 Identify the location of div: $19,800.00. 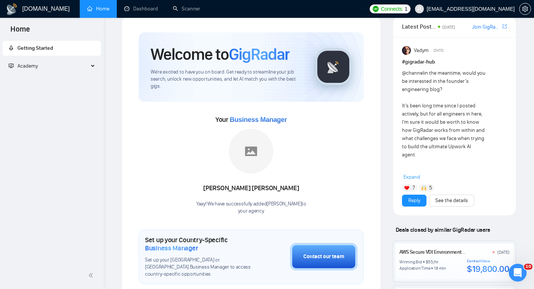
(488, 268).